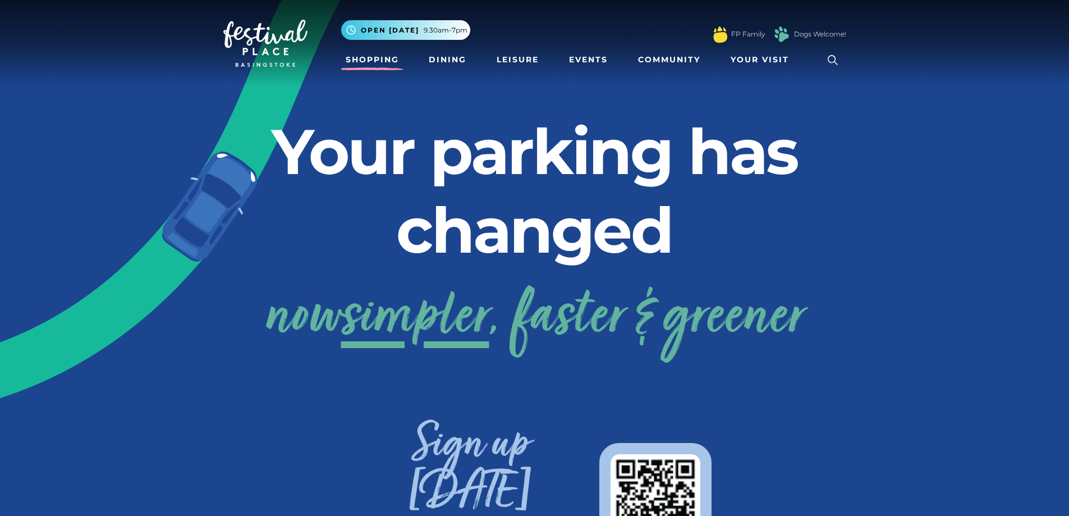  I want to click on a: Leisure, so click(517, 59).